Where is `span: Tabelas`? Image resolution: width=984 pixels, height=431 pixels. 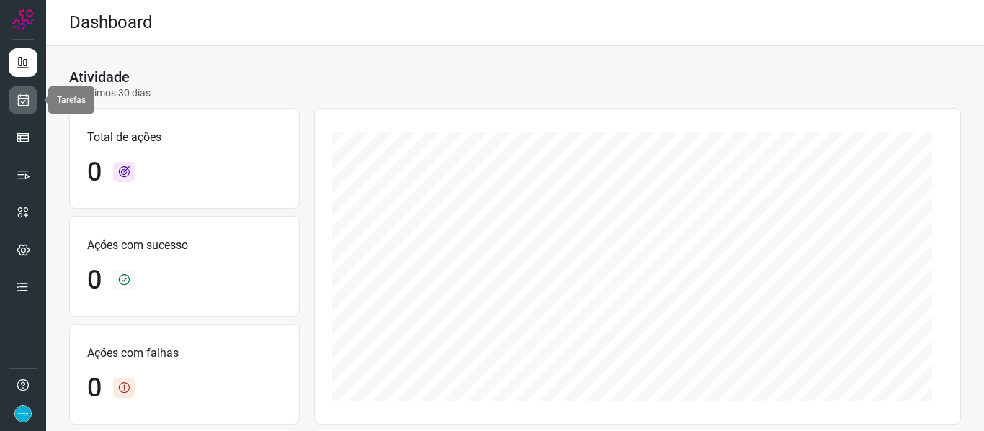
span: Tabelas is located at coordinates (72, 138).